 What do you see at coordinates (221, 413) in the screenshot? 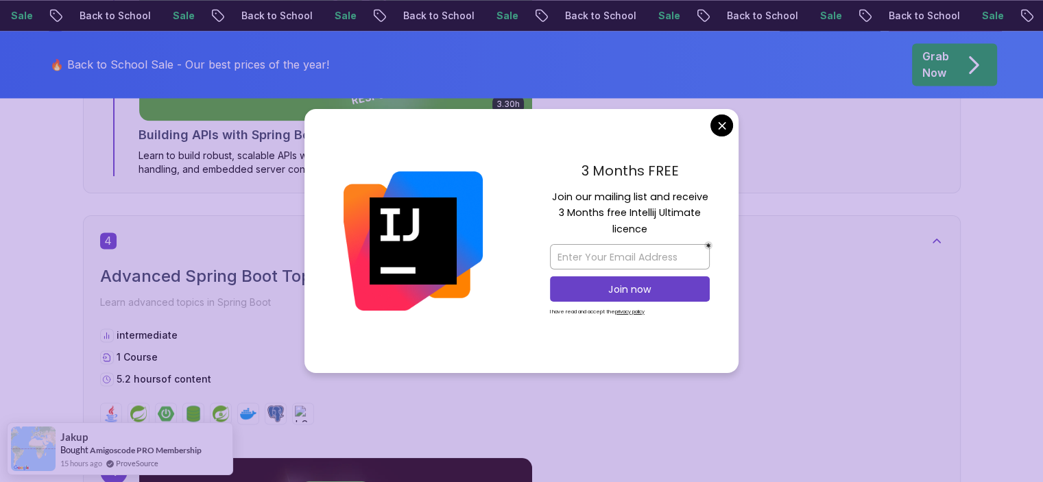
I see `img: spring-security logo` at bounding box center [221, 413].